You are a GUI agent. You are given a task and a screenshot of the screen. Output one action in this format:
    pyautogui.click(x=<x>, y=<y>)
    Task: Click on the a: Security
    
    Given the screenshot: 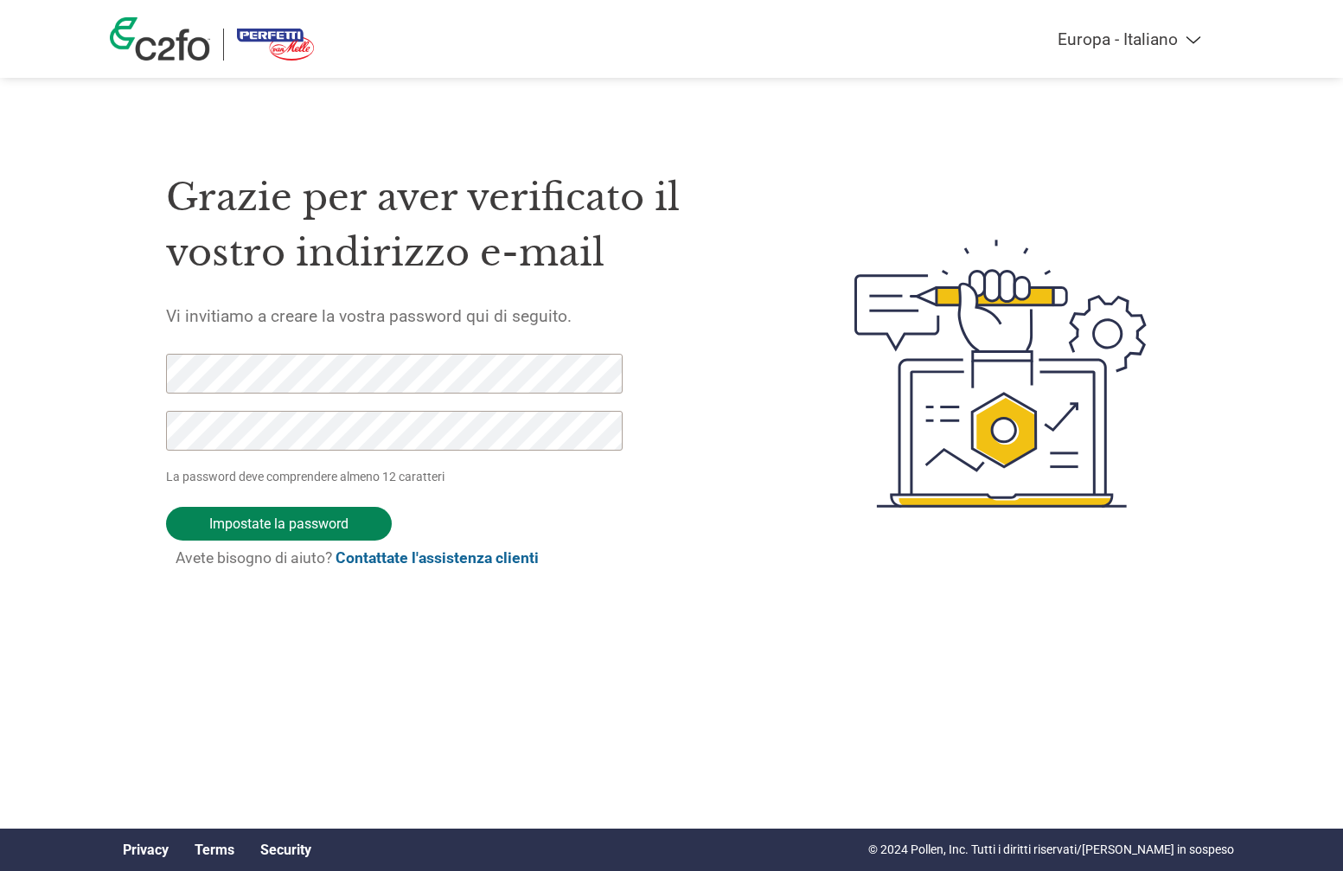 What is the action you would take?
    pyautogui.click(x=285, y=849)
    